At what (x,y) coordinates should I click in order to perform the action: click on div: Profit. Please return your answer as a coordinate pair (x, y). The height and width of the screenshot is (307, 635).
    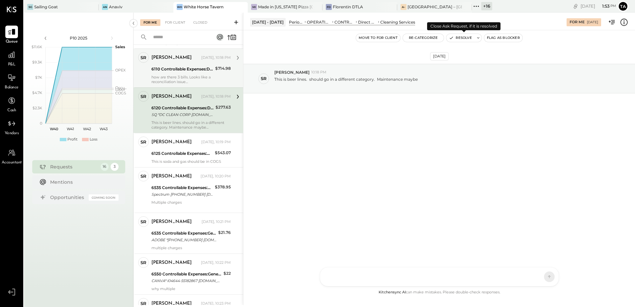
    Looking at the image, I should click on (72, 139).